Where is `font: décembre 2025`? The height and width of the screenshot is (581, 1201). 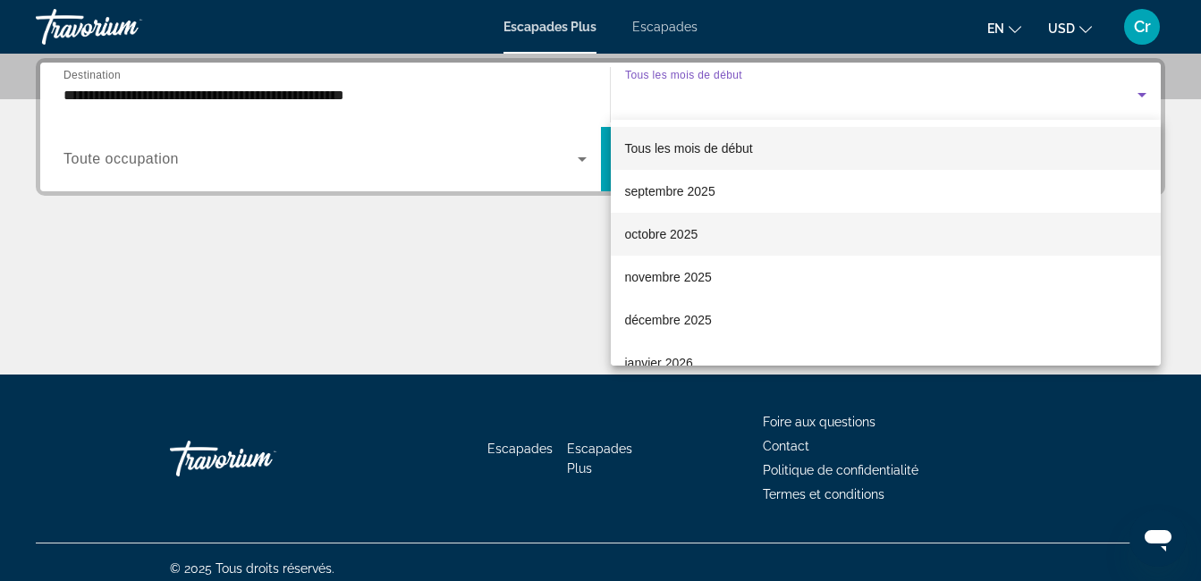
font: décembre 2025 is located at coordinates (668, 320).